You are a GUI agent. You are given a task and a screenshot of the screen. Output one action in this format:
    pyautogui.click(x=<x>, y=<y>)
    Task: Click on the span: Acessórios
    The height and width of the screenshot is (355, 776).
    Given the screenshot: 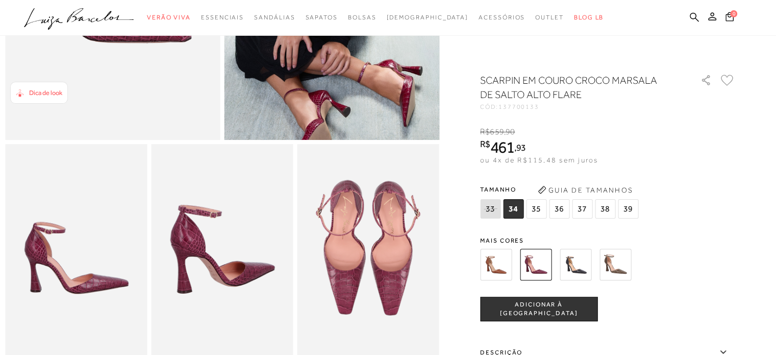 What is the action you would take?
    pyautogui.click(x=501, y=17)
    